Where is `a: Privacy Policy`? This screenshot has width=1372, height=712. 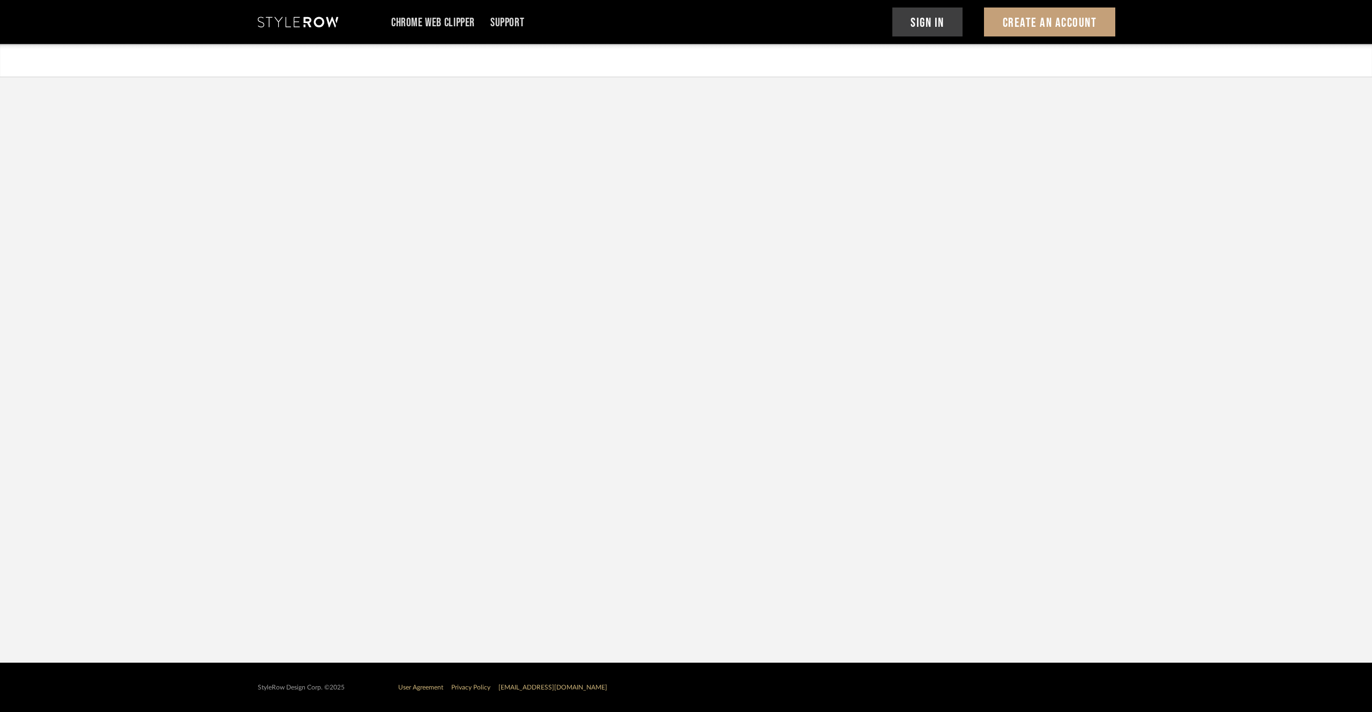
a: Privacy Policy is located at coordinates (471, 687).